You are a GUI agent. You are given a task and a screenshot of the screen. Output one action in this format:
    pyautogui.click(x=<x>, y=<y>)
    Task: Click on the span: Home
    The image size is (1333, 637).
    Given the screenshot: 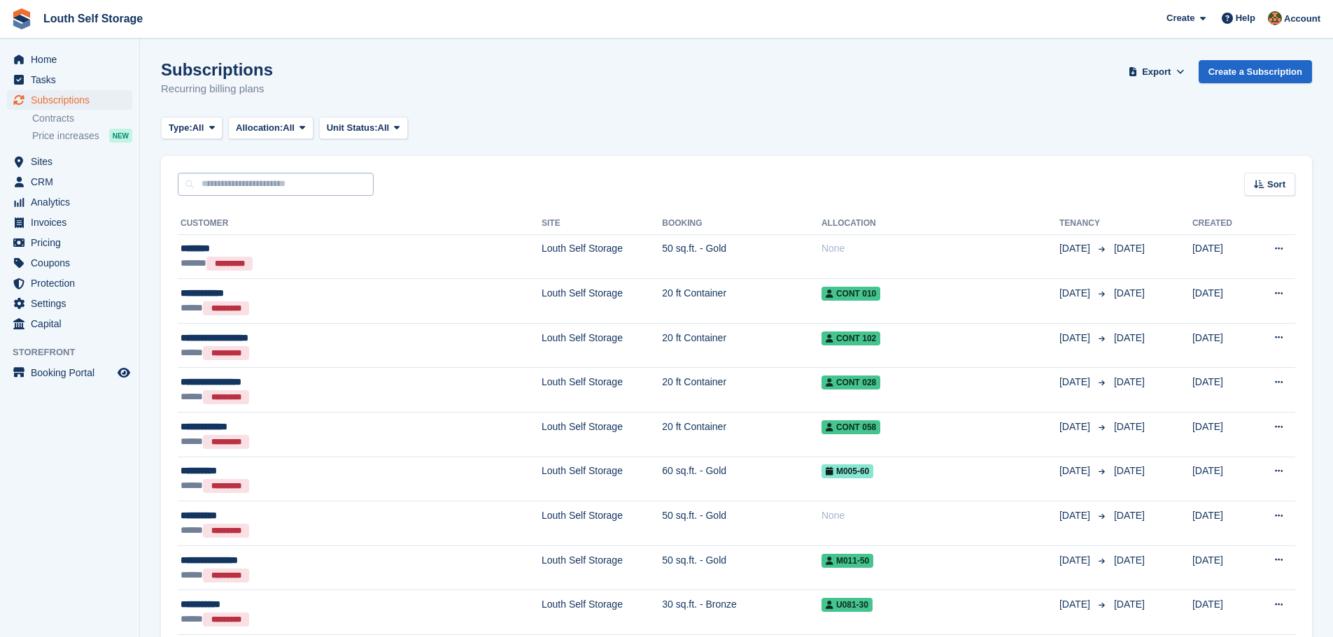 What is the action you would take?
    pyautogui.click(x=73, y=59)
    